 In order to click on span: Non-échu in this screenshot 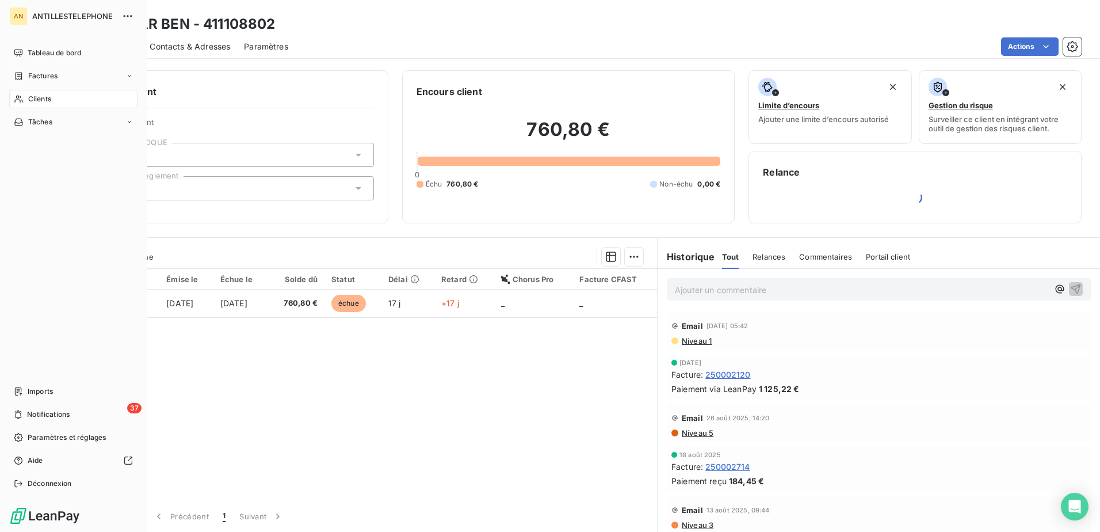, I will do `click(676, 184)`.